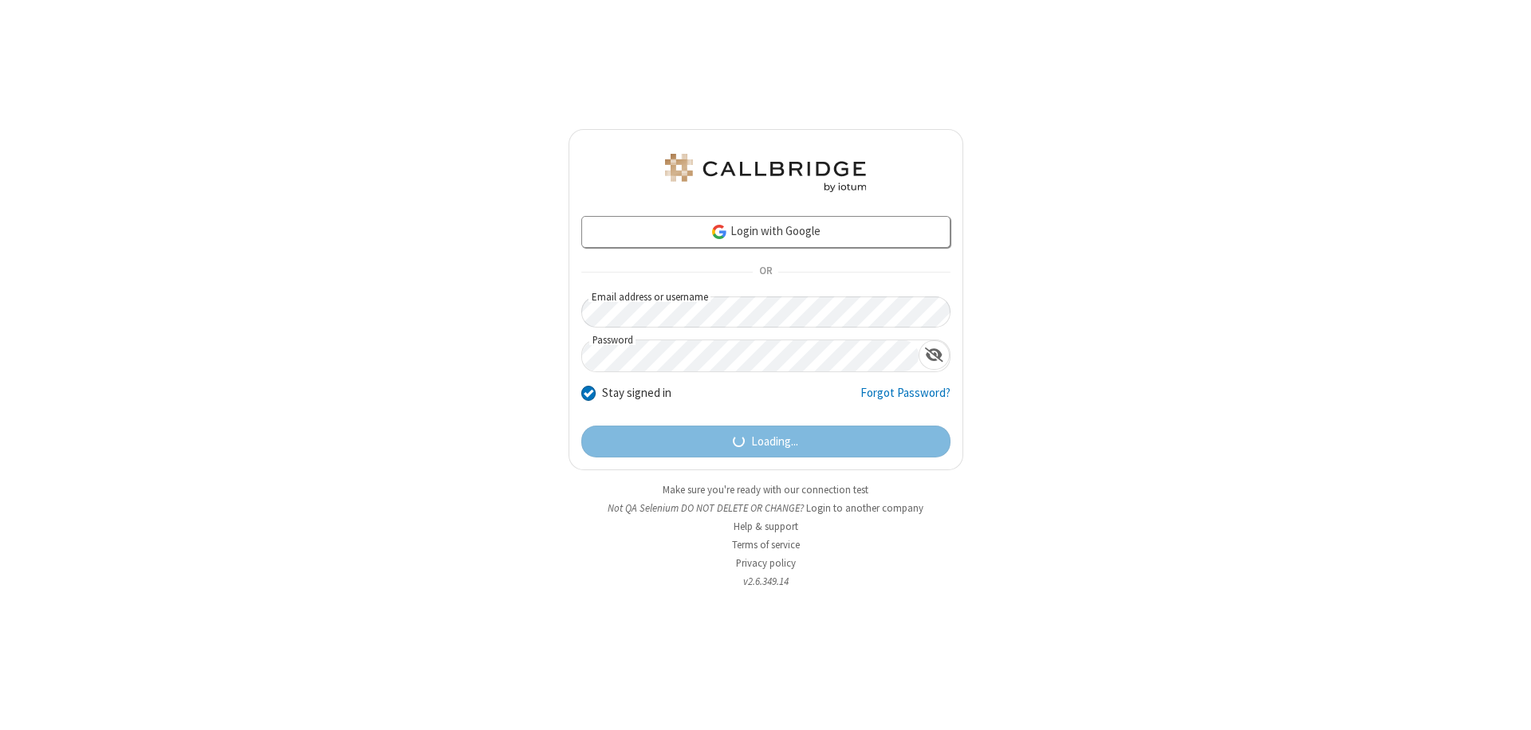  Describe the element at coordinates (765, 544) in the screenshot. I see `a: Terms of service` at that location.